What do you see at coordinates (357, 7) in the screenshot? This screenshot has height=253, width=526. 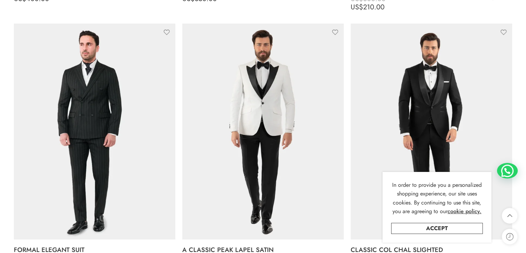 I see `span: US$` at bounding box center [357, 7].